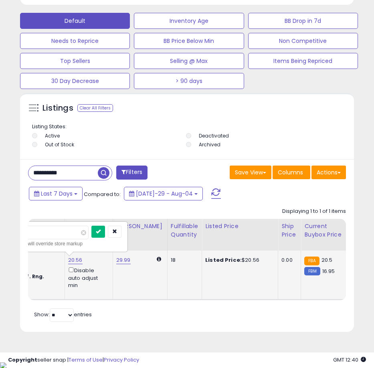 Image resolution: width=374 pixels, height=368 pixels. I want to click on b: Listed Price:, so click(223, 259).